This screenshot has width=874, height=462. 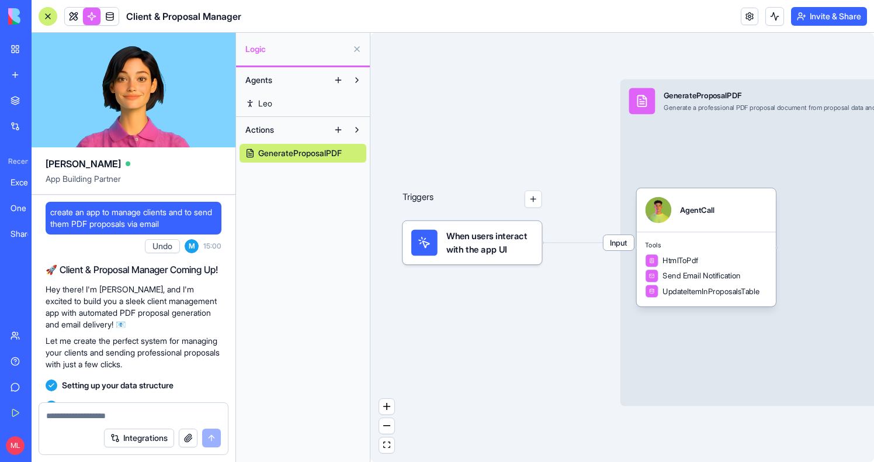 What do you see at coordinates (27, 182) in the screenshot?
I see `div: Excel` at bounding box center [27, 182].